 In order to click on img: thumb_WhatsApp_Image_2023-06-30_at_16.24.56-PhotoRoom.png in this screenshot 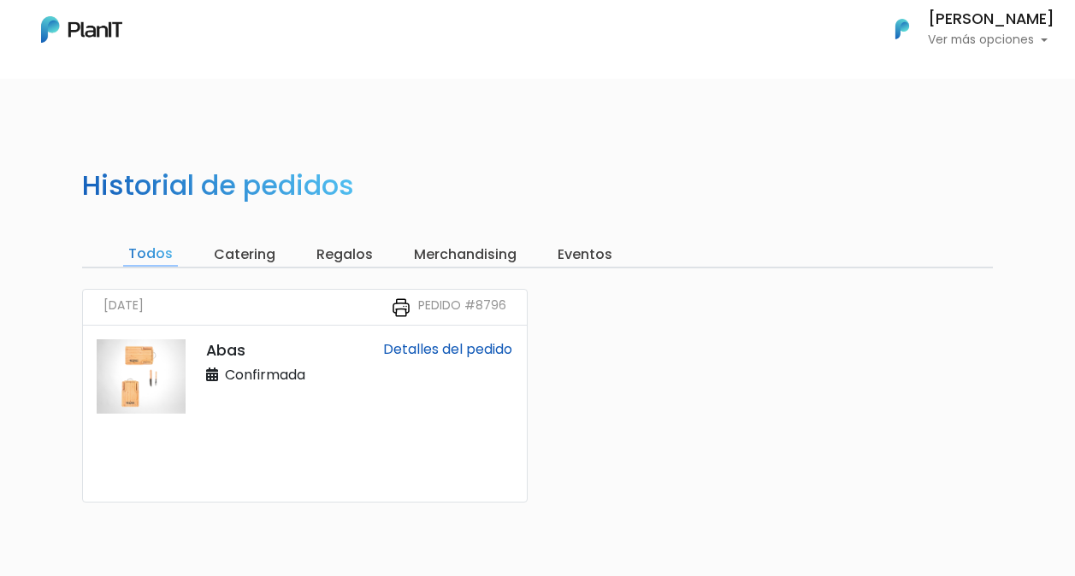, I will do `click(141, 376)`.